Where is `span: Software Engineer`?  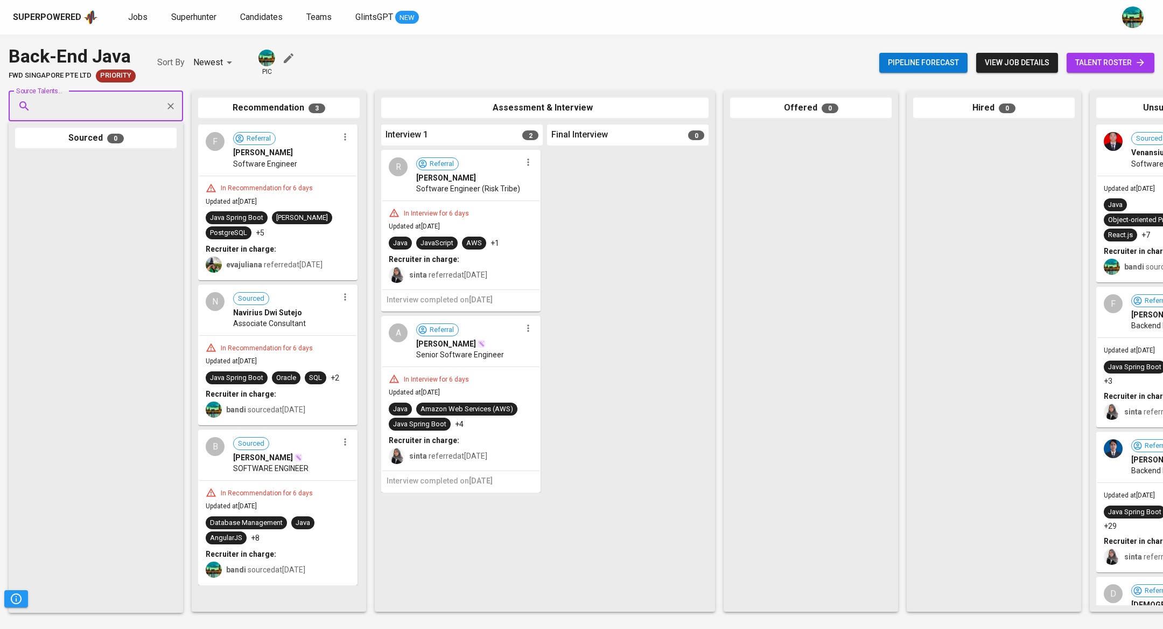 span: Software Engineer is located at coordinates (265, 164).